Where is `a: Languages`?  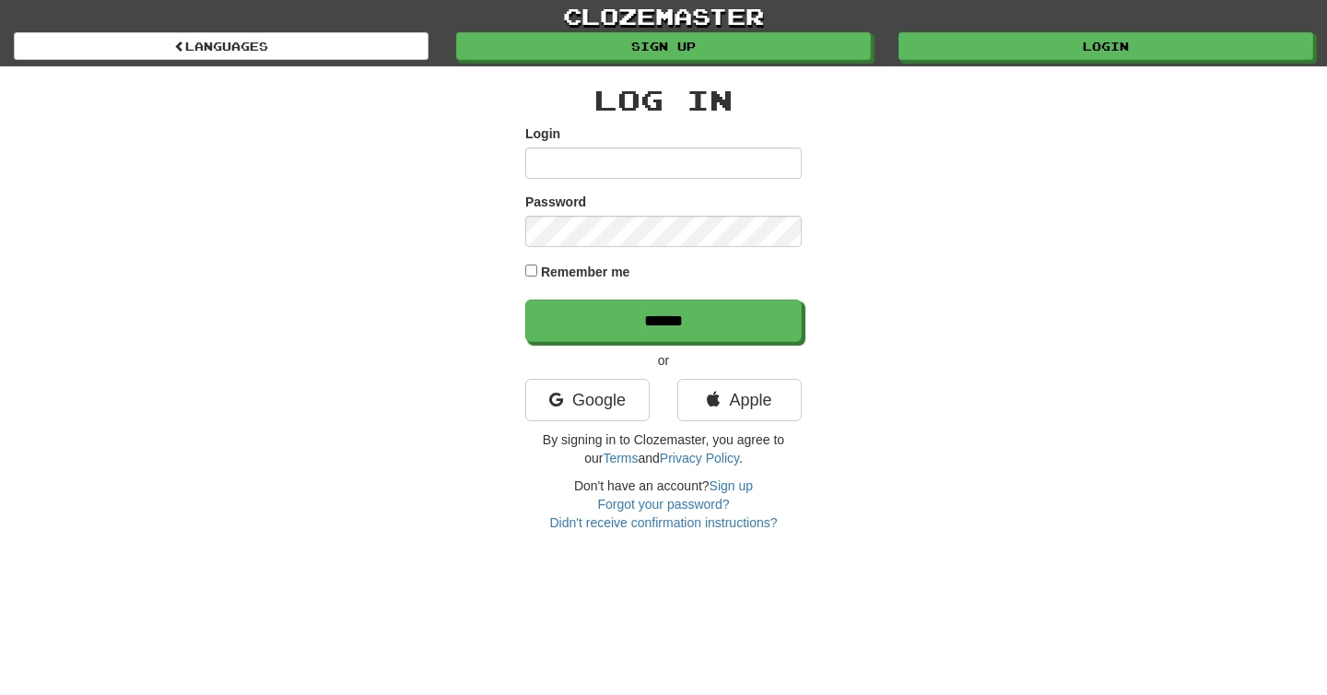
a: Languages is located at coordinates (221, 46).